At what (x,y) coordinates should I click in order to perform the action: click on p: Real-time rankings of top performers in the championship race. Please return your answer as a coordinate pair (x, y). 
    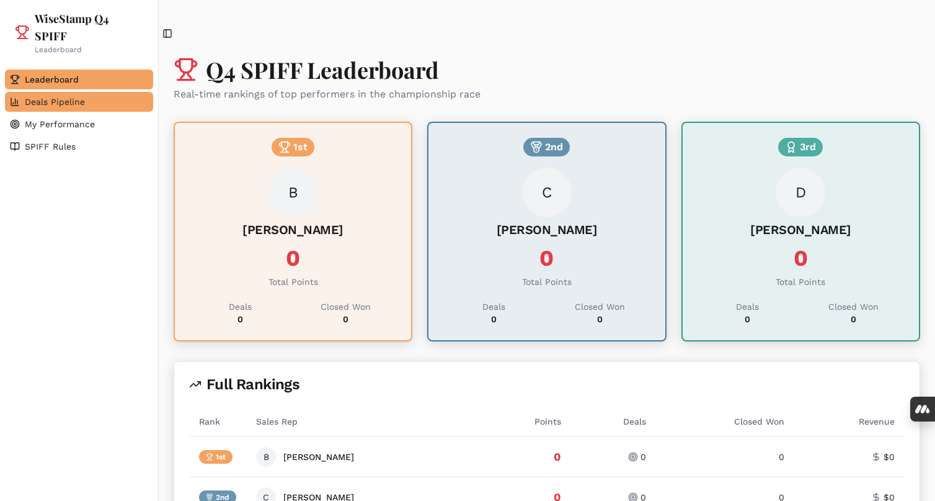
    Looking at the image, I should click on (547, 94).